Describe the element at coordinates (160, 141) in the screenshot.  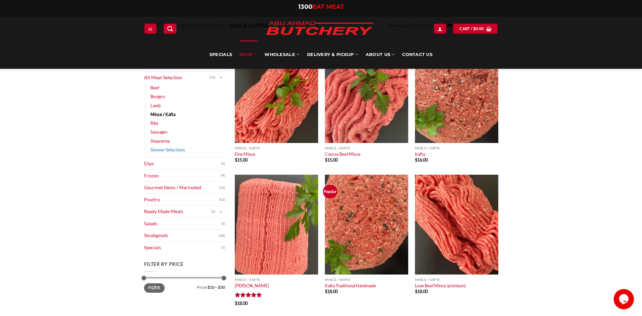
I see `a: Shawarma` at that location.